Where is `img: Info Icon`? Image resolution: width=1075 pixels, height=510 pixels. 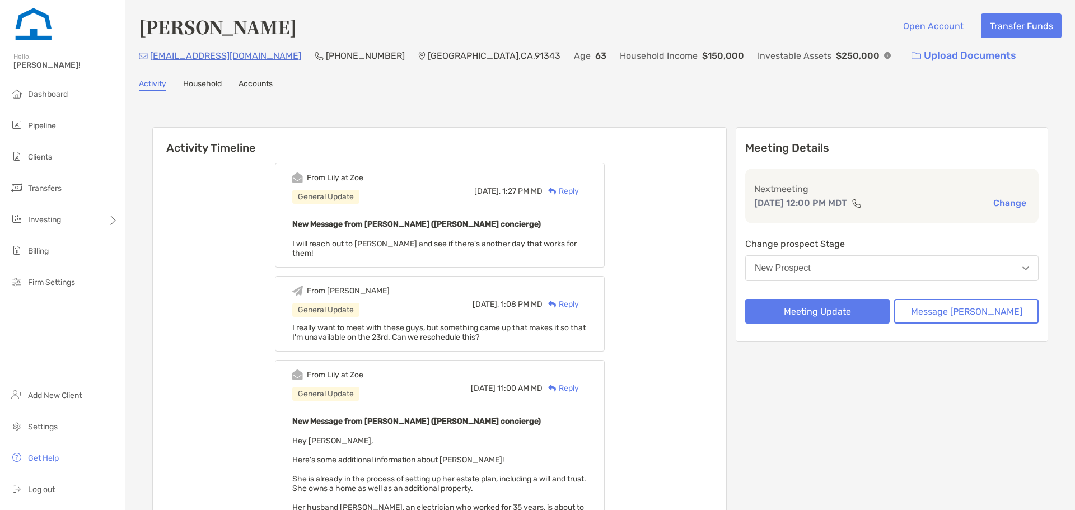 img: Info Icon is located at coordinates (887, 55).